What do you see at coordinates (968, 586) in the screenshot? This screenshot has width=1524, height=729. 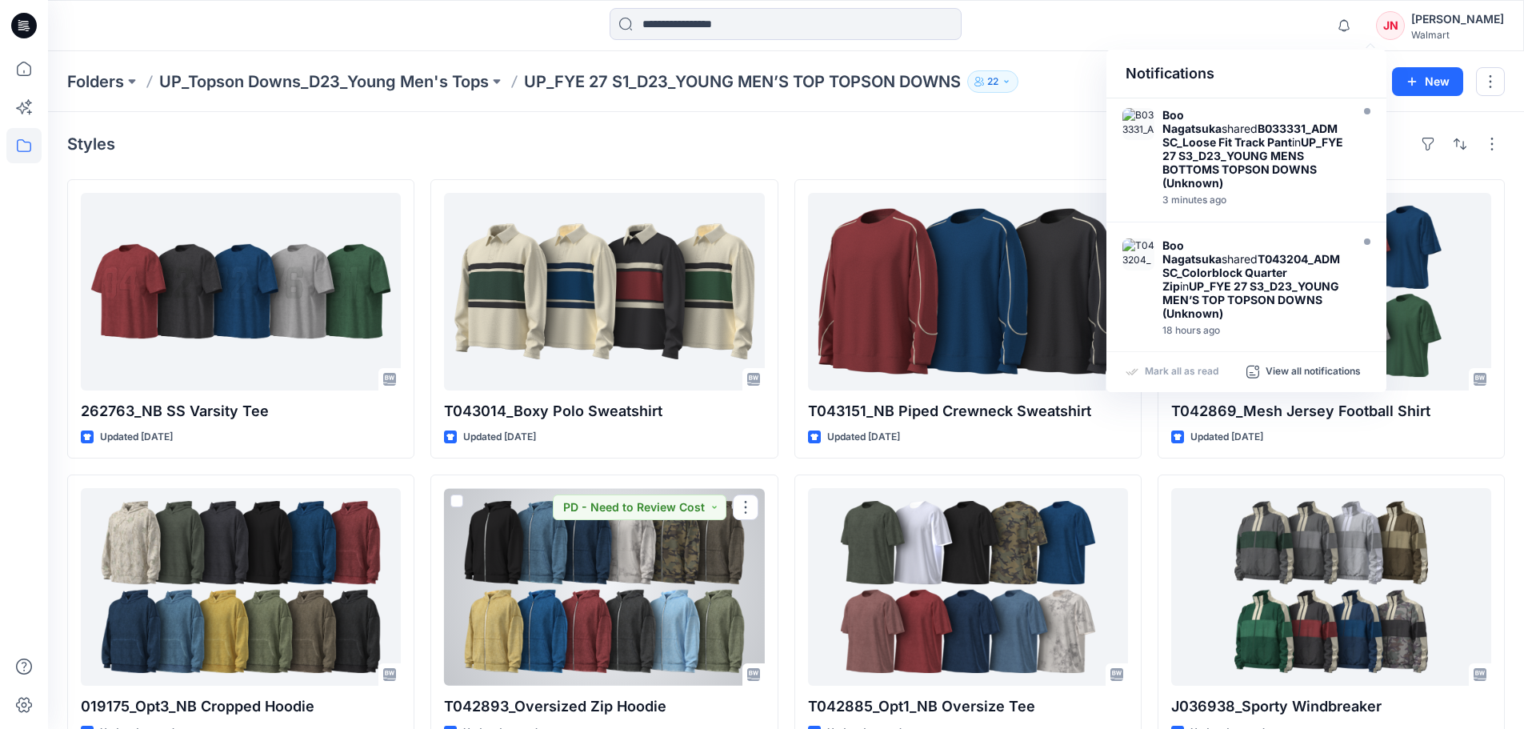 I see `a: T042885_Opt1_NB Oversize Tee` at bounding box center [968, 586].